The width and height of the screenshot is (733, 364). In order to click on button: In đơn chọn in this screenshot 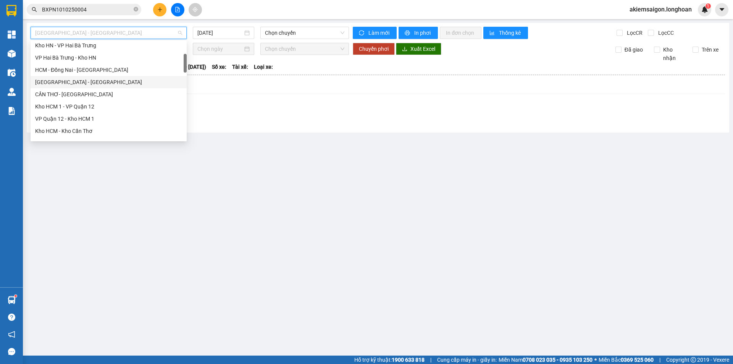, I will do `click(461, 33)`.